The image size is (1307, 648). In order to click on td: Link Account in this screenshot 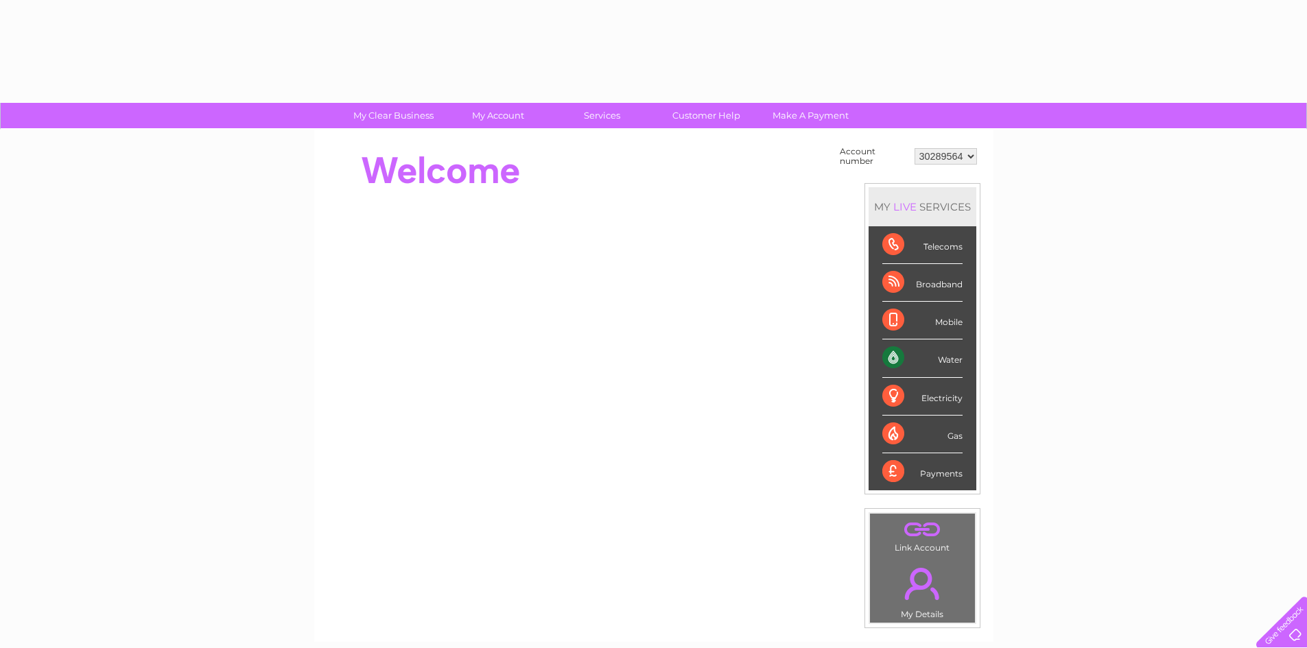, I will do `click(922, 534)`.